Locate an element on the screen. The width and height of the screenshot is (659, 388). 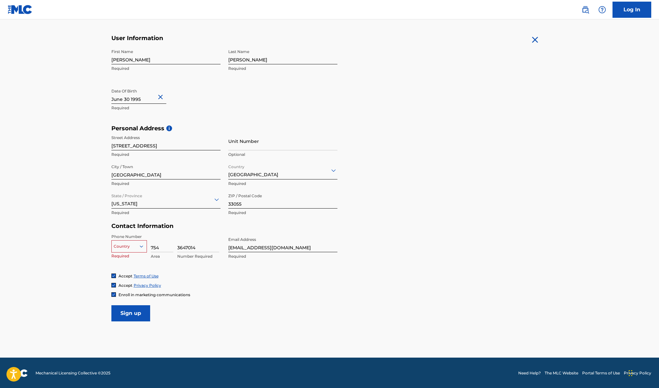
a: Log In is located at coordinates (632, 10).